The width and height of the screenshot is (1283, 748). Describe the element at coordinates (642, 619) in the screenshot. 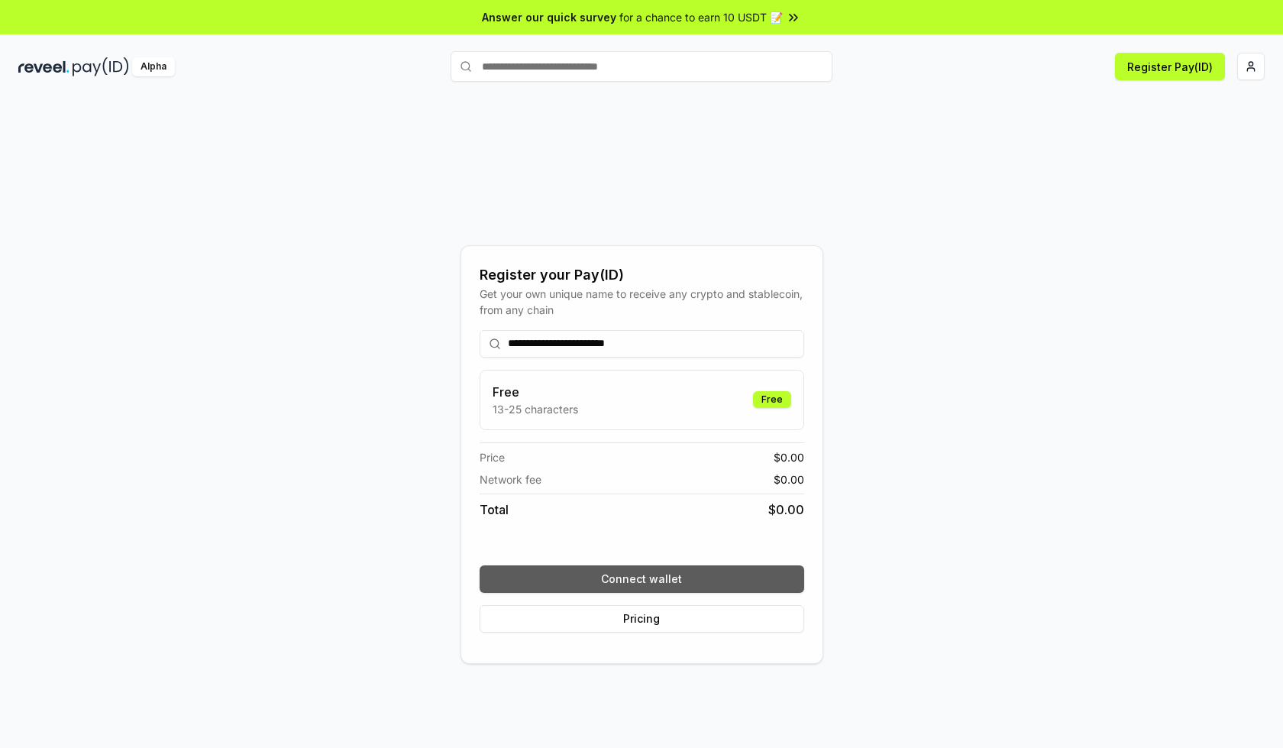

I see `button: Pricing` at that location.